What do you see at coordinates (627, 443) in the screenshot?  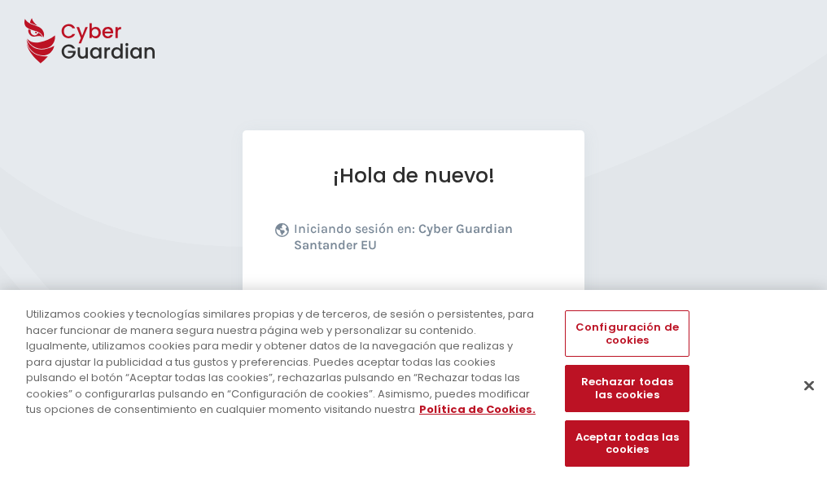 I see `button: Aceptar todas las cookies` at bounding box center [627, 443].